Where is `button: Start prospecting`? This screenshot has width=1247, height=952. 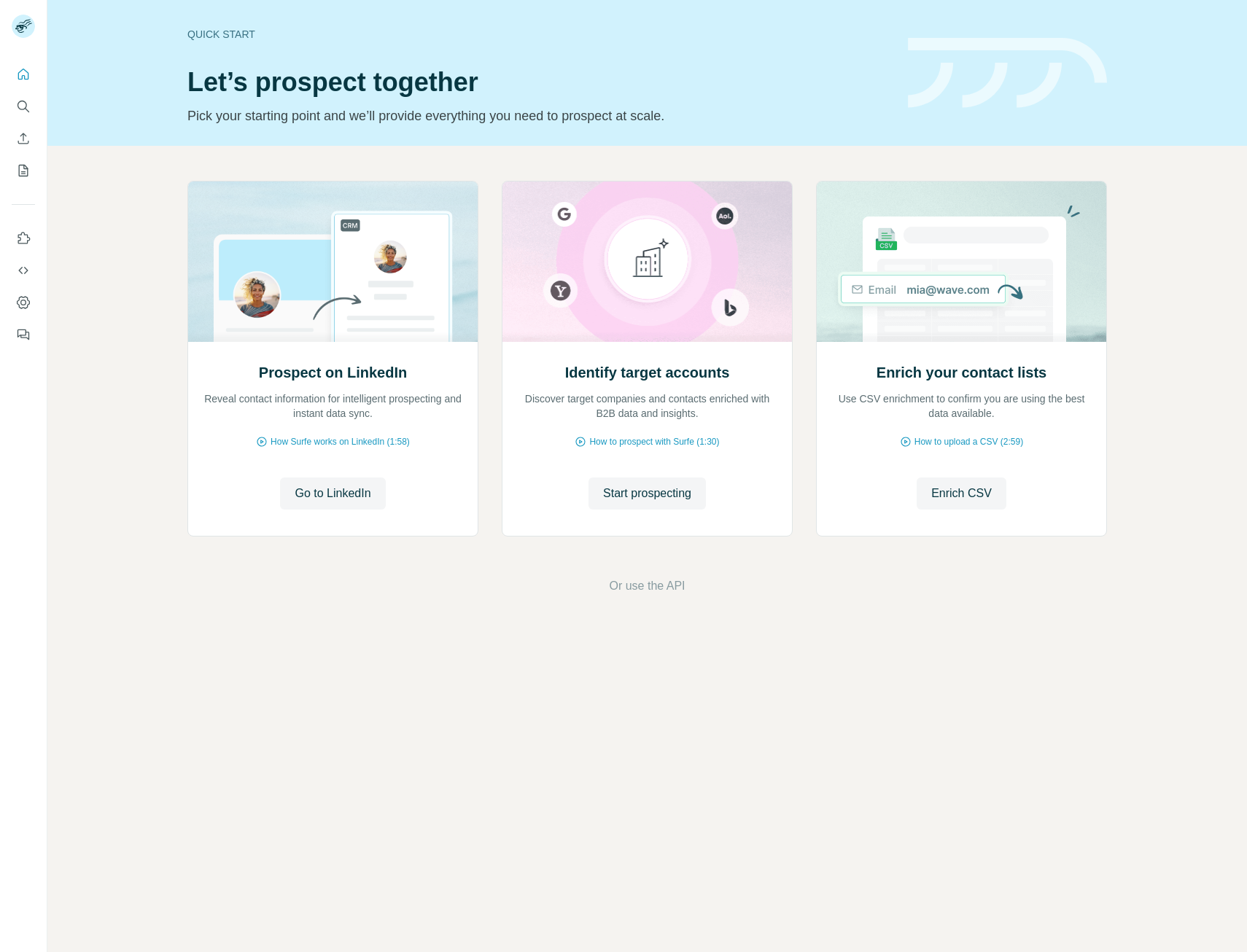 button: Start prospecting is located at coordinates (647, 494).